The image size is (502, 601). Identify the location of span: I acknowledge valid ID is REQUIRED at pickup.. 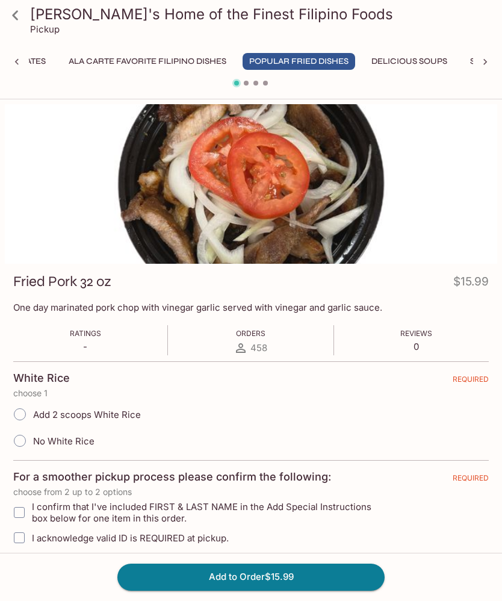
(130, 538).